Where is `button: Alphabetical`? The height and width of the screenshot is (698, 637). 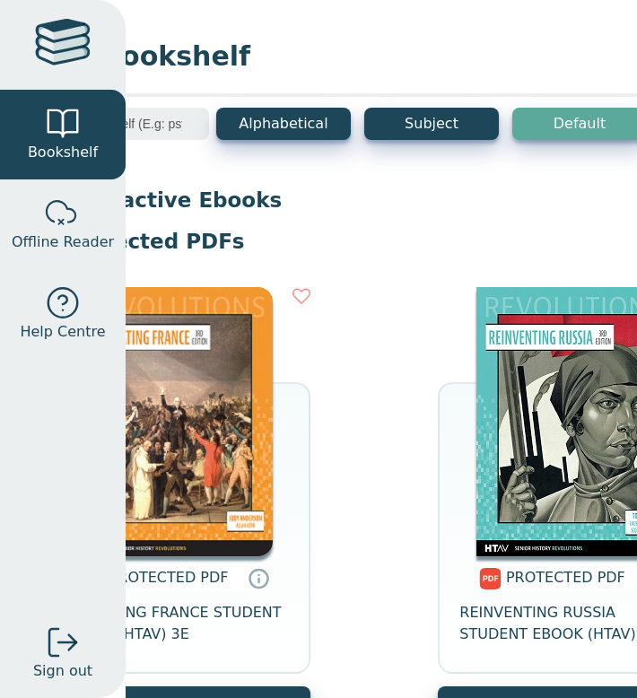 button: Alphabetical is located at coordinates (283, 124).